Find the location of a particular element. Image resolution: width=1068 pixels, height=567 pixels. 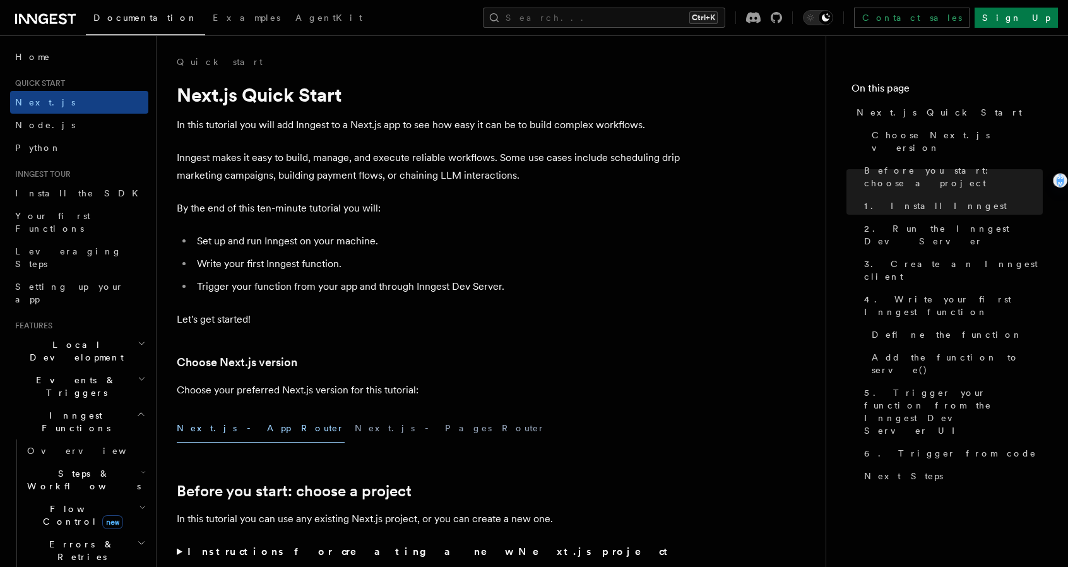

span: Define the function is located at coordinates (946, 334).